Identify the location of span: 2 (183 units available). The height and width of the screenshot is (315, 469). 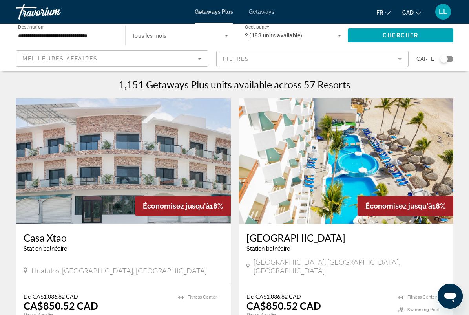
(274, 35).